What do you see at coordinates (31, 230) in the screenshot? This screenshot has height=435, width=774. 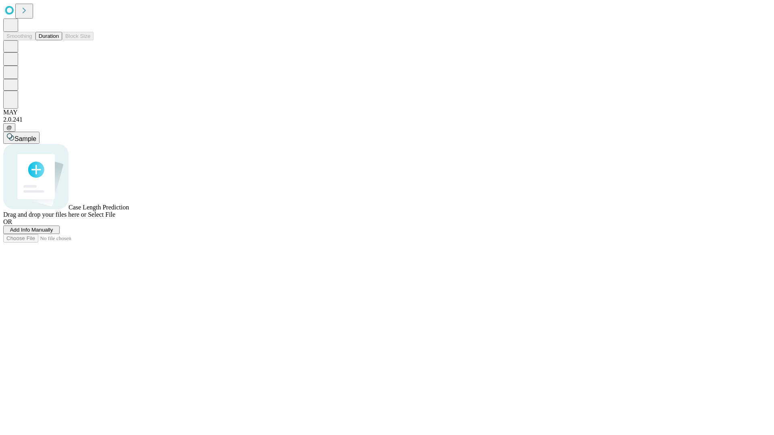 I see `button: Add Info Manually` at bounding box center [31, 230].